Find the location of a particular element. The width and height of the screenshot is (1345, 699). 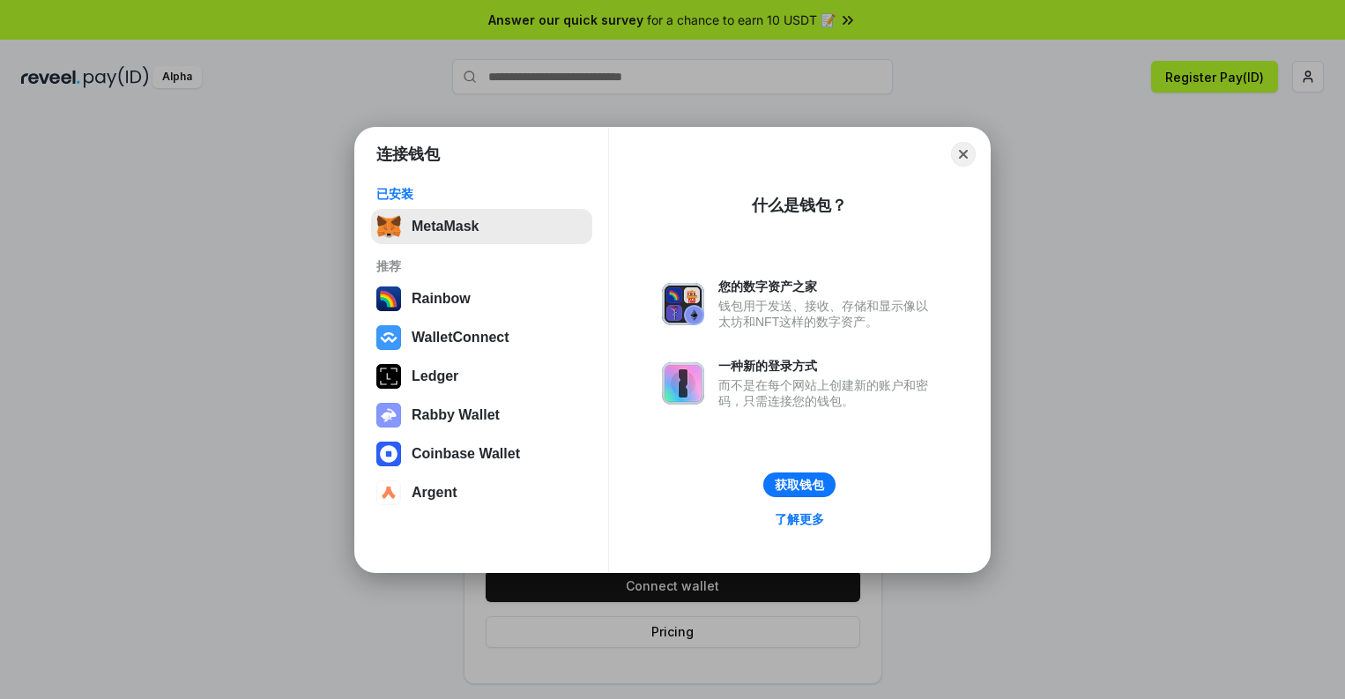

div: 而不是在每个网站上创建新的账户和密码，只需连接您的钱包。 is located at coordinates (828, 393).